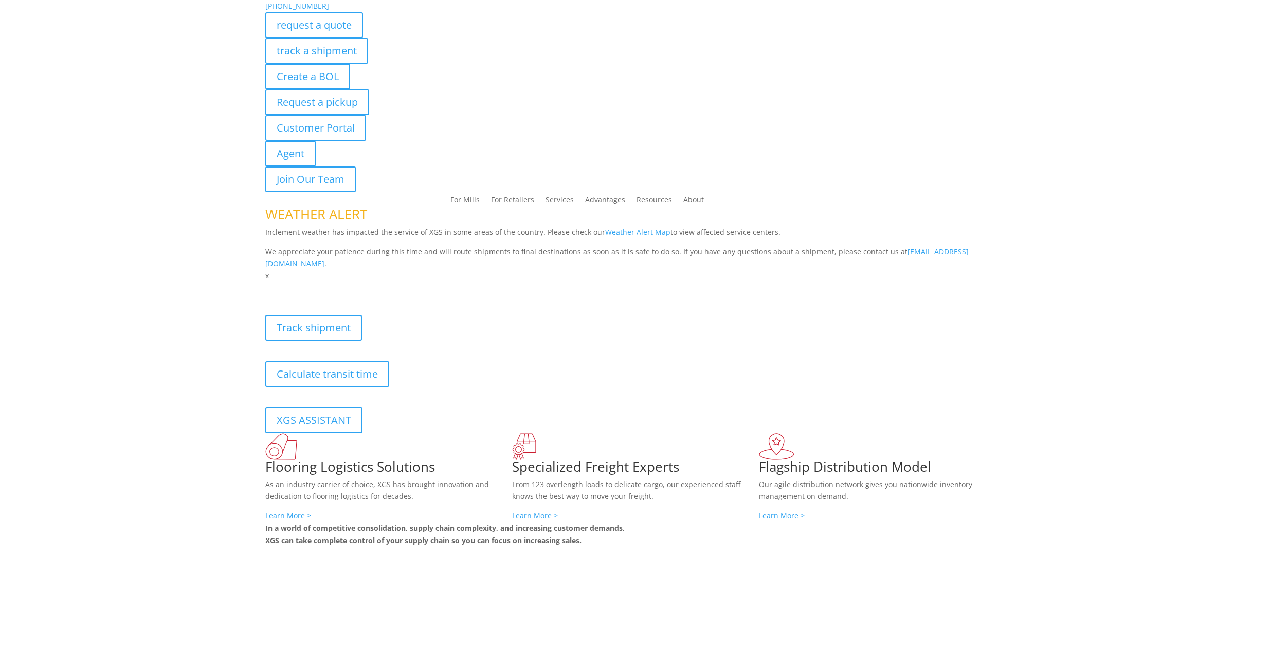 The width and height of the screenshot is (1271, 650). Describe the element at coordinates (316, 214) in the screenshot. I see `span: WEATHER ALERT` at that location.